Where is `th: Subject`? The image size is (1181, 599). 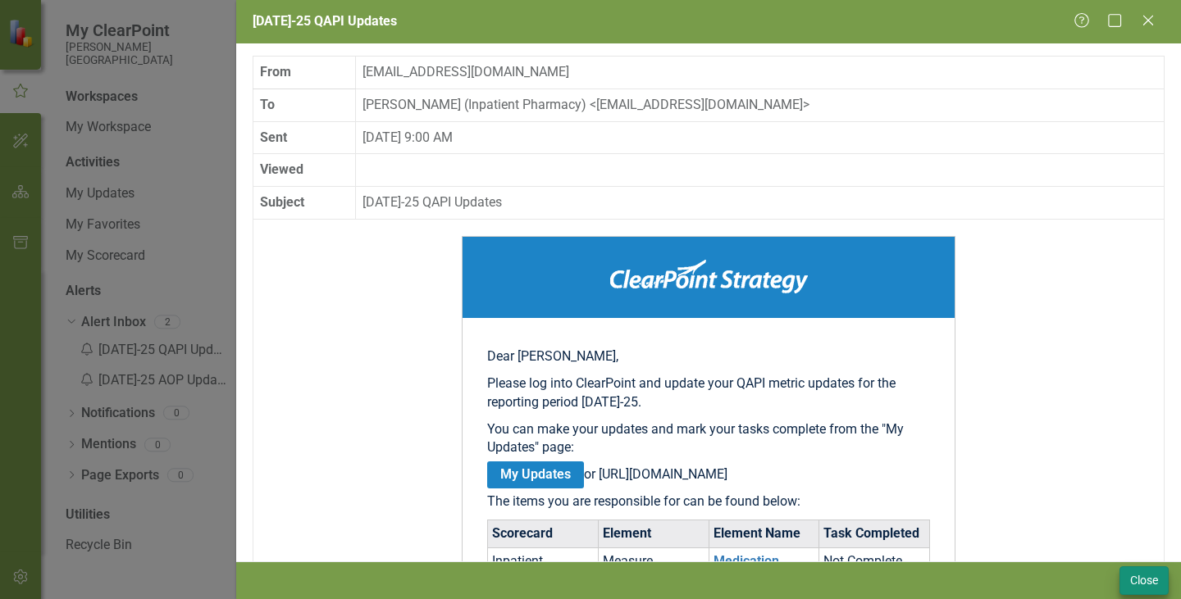 th: Subject is located at coordinates (304, 203).